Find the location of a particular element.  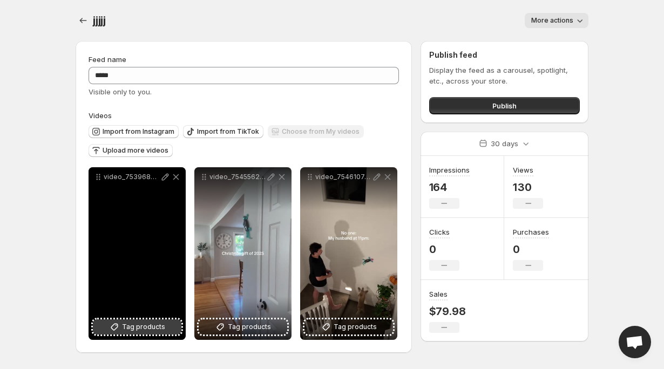

span: More actions is located at coordinates (552, 21).